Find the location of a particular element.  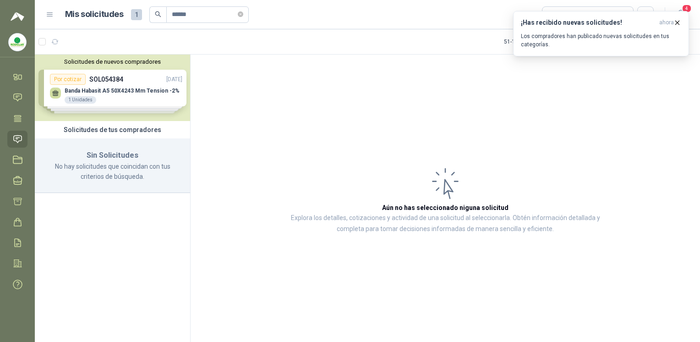

button: Solicitudes de nuevos compradores is located at coordinates (112, 61).